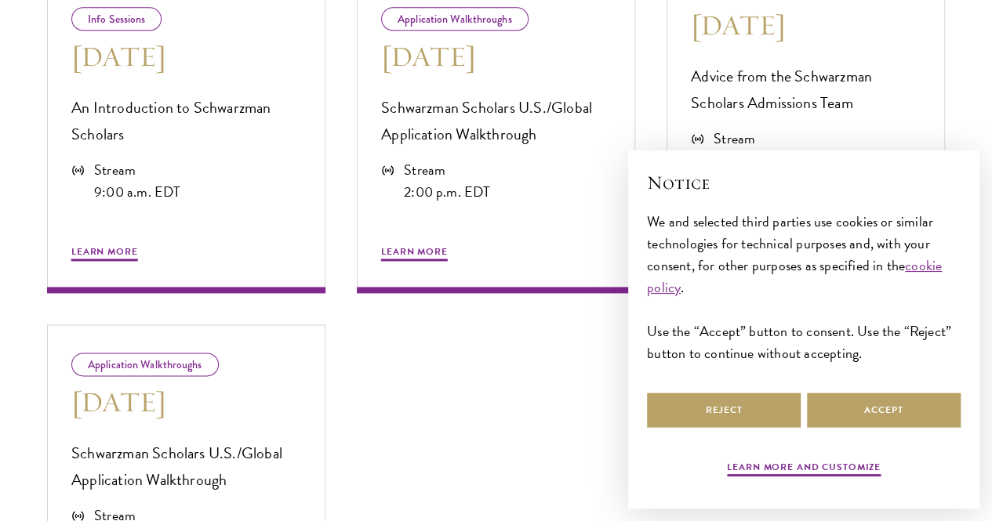 The width and height of the screenshot is (992, 521). I want to click on button: Learn more and customize, so click(804, 470).